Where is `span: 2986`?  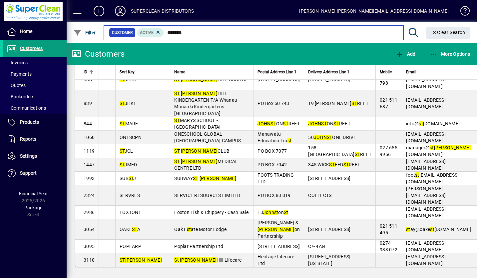 span: 2986 is located at coordinates (89, 212).